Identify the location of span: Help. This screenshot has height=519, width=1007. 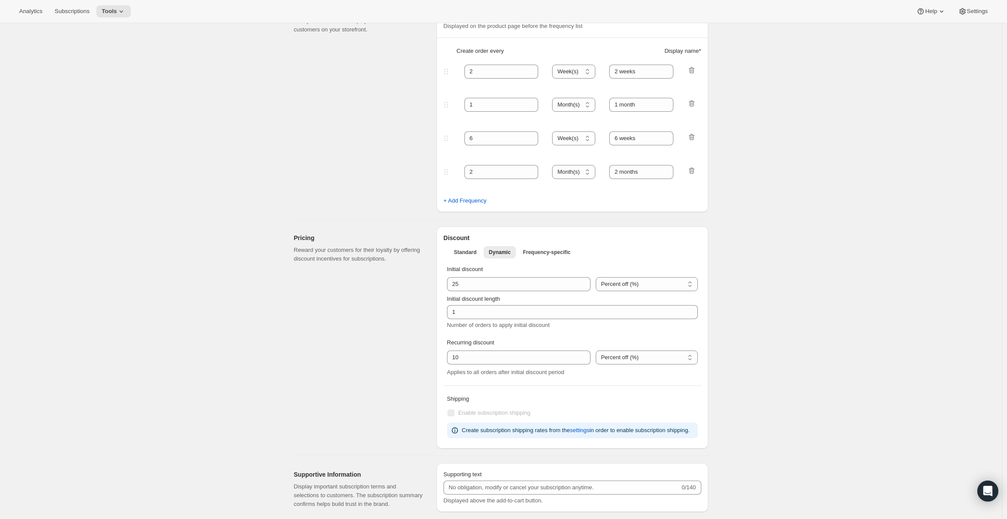
(931, 11).